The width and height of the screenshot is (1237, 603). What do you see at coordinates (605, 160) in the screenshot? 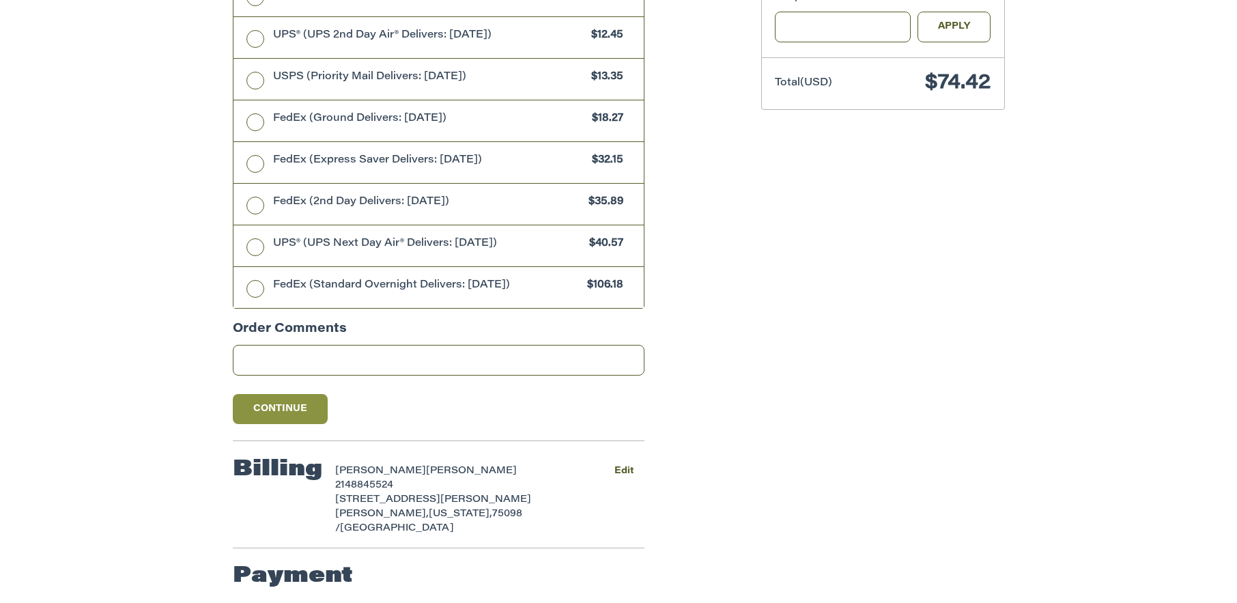
I see `span: $32.15` at bounding box center [605, 160].